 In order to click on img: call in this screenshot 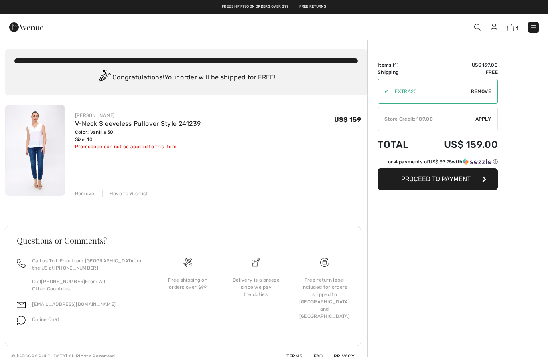, I will do `click(21, 264)`.